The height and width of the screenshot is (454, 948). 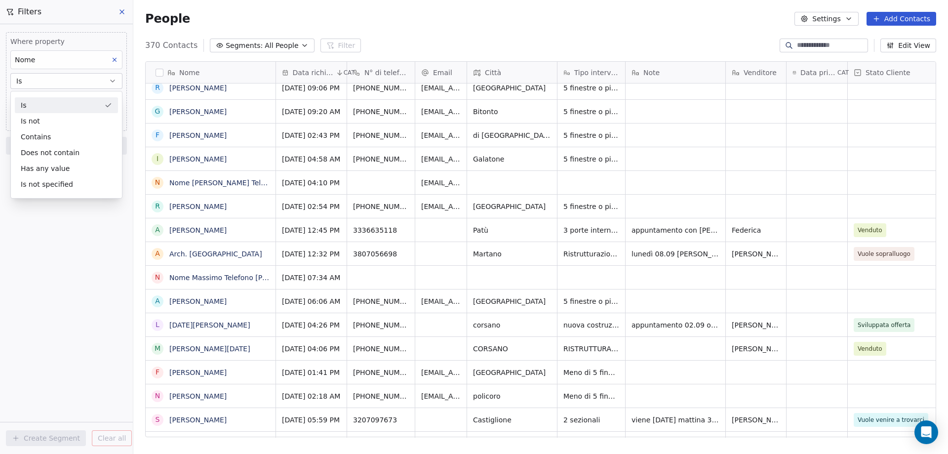 I want to click on div: grid, so click(x=211, y=260).